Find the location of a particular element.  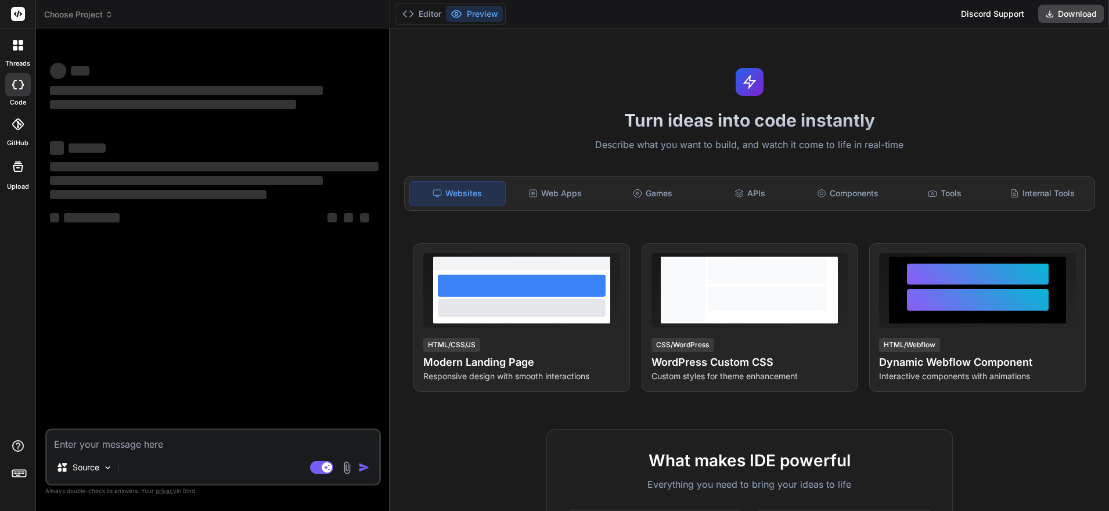

h4: Modern Landing Page is located at coordinates (521, 362).